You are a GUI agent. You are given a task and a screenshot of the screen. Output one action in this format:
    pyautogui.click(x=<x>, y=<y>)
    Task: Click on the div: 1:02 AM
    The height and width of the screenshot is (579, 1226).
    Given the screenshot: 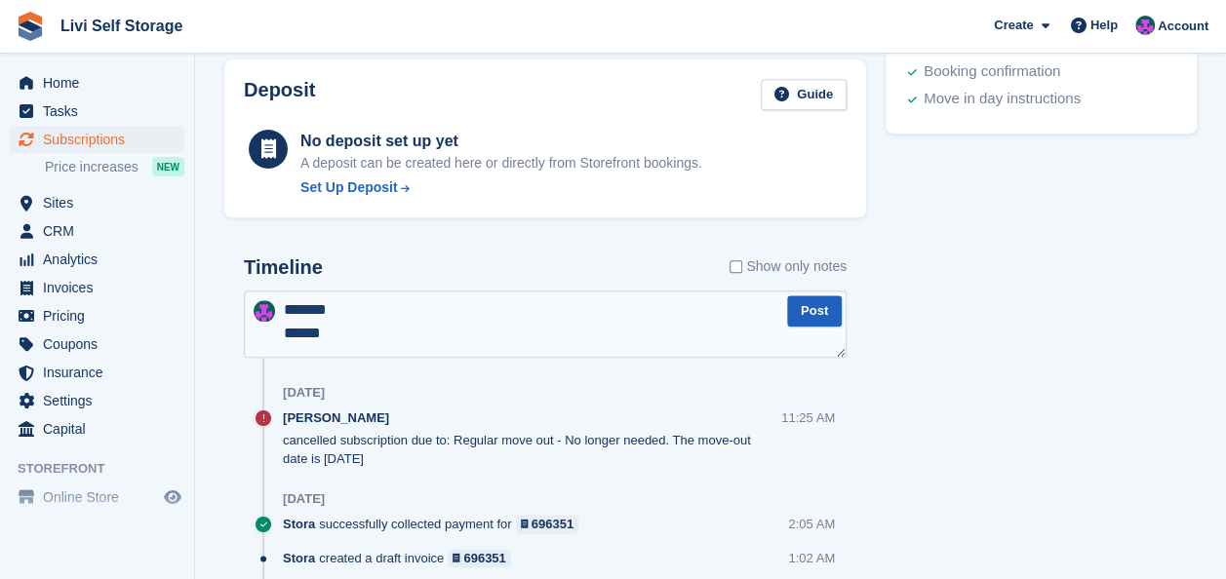 What is the action you would take?
    pyautogui.click(x=811, y=558)
    